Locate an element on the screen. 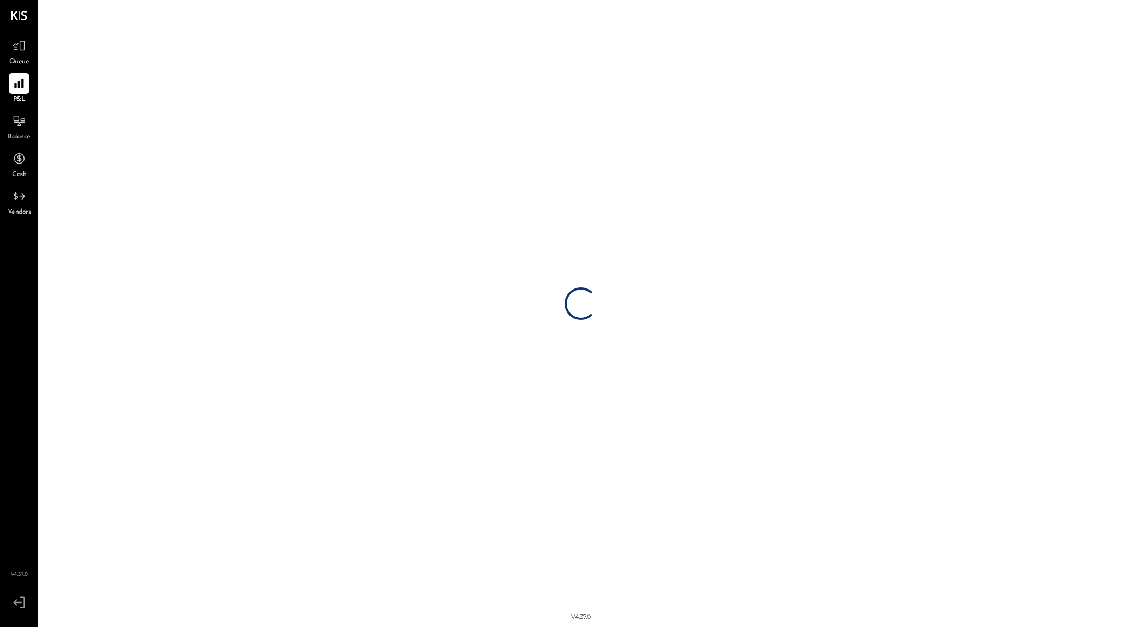 This screenshot has height=627, width=1122. span: Queue is located at coordinates (19, 62).